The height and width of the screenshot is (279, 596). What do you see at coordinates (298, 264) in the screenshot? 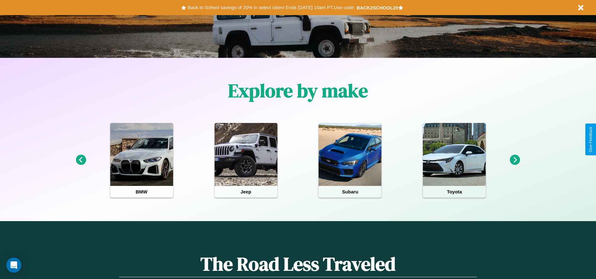
I see `h1: The Road Less Traveled` at bounding box center [298, 264].